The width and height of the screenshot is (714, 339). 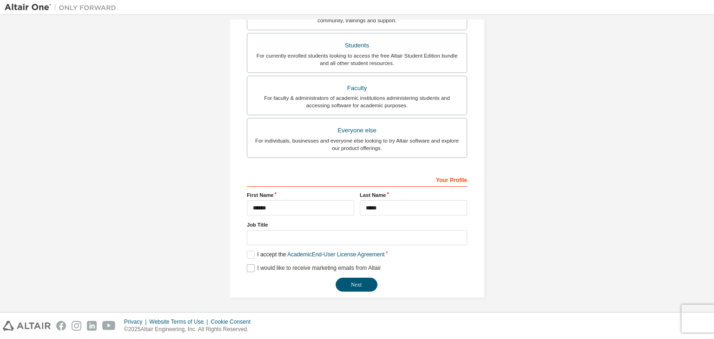 I want to click on img: instagram.svg, so click(x=76, y=326).